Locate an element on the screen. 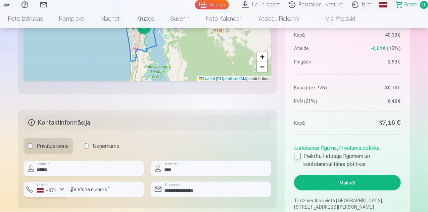 Image resolution: width=428 pixels, height=212 pixels. a: Leaflet is located at coordinates (207, 78).